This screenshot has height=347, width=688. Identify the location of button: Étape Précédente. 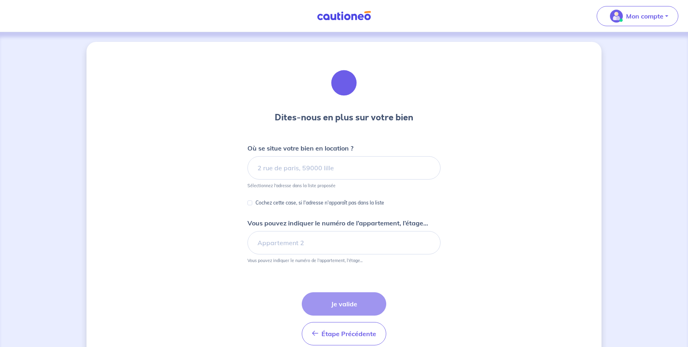
(344, 334).